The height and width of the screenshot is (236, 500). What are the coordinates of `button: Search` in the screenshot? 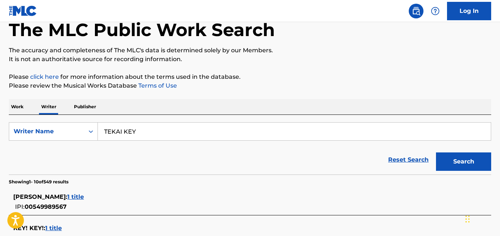 It's located at (464, 162).